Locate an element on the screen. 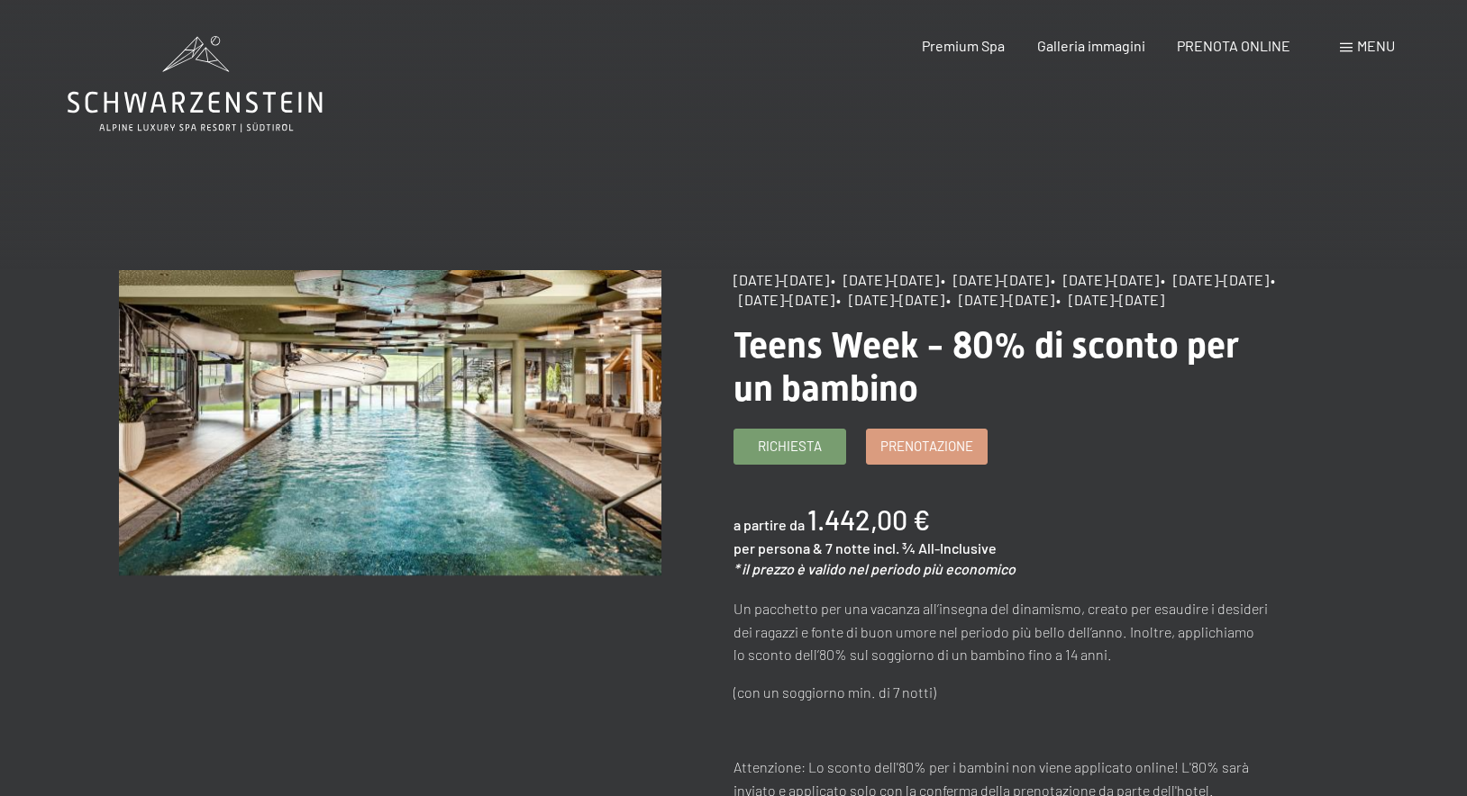 The height and width of the screenshot is (796, 1467). span: per persona & is located at coordinates (778, 548).